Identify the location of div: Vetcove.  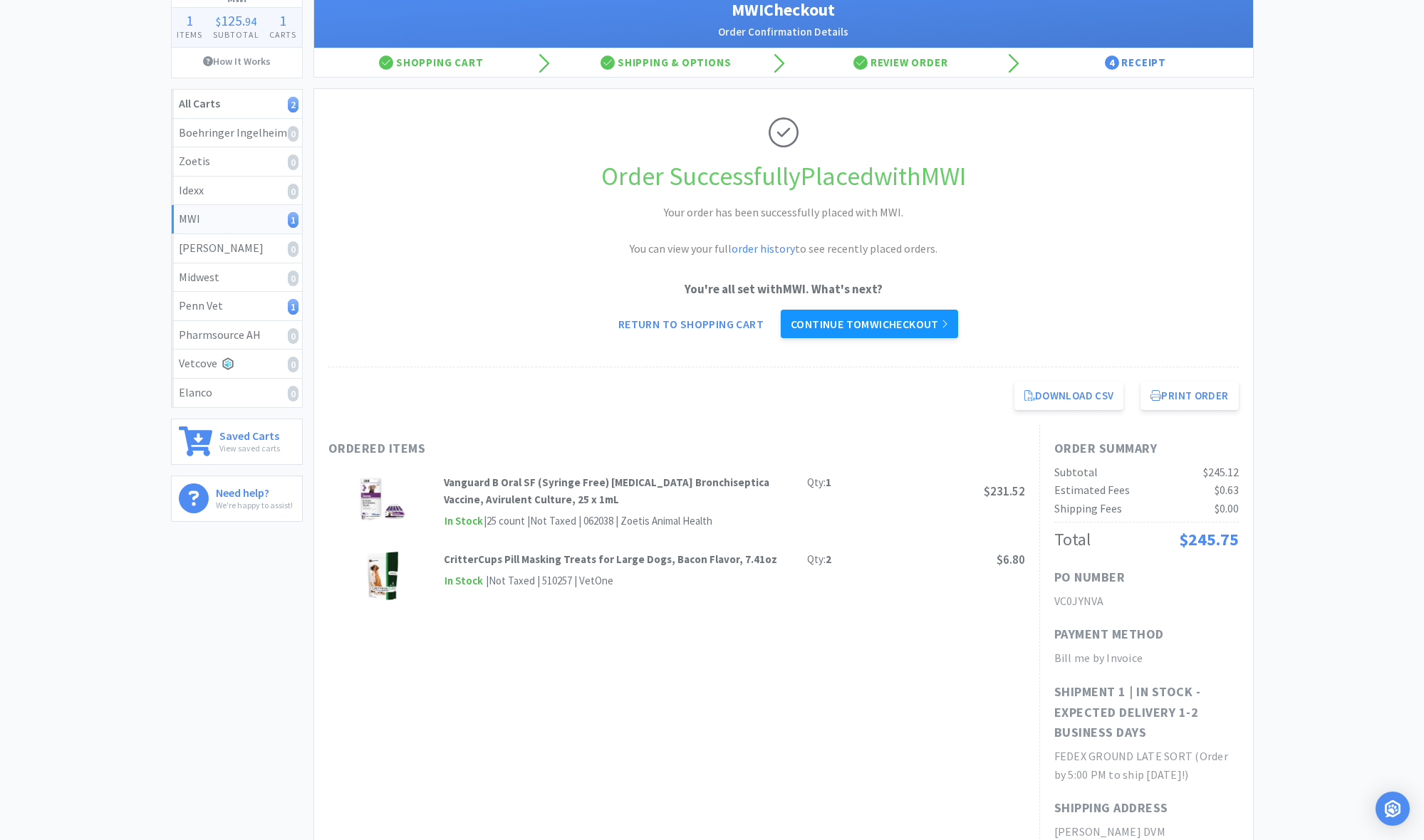
(237, 364).